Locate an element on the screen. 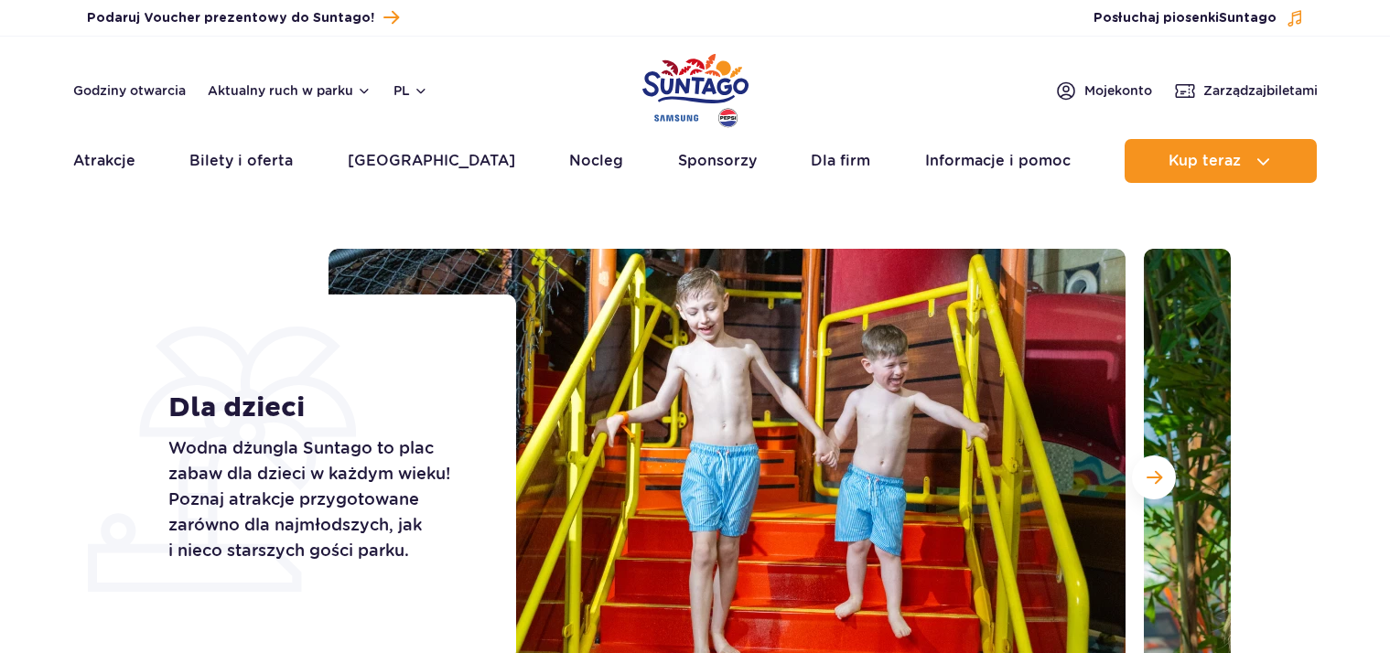  button: Posłuchaj piosenkiSuntago is located at coordinates (1199, 18).